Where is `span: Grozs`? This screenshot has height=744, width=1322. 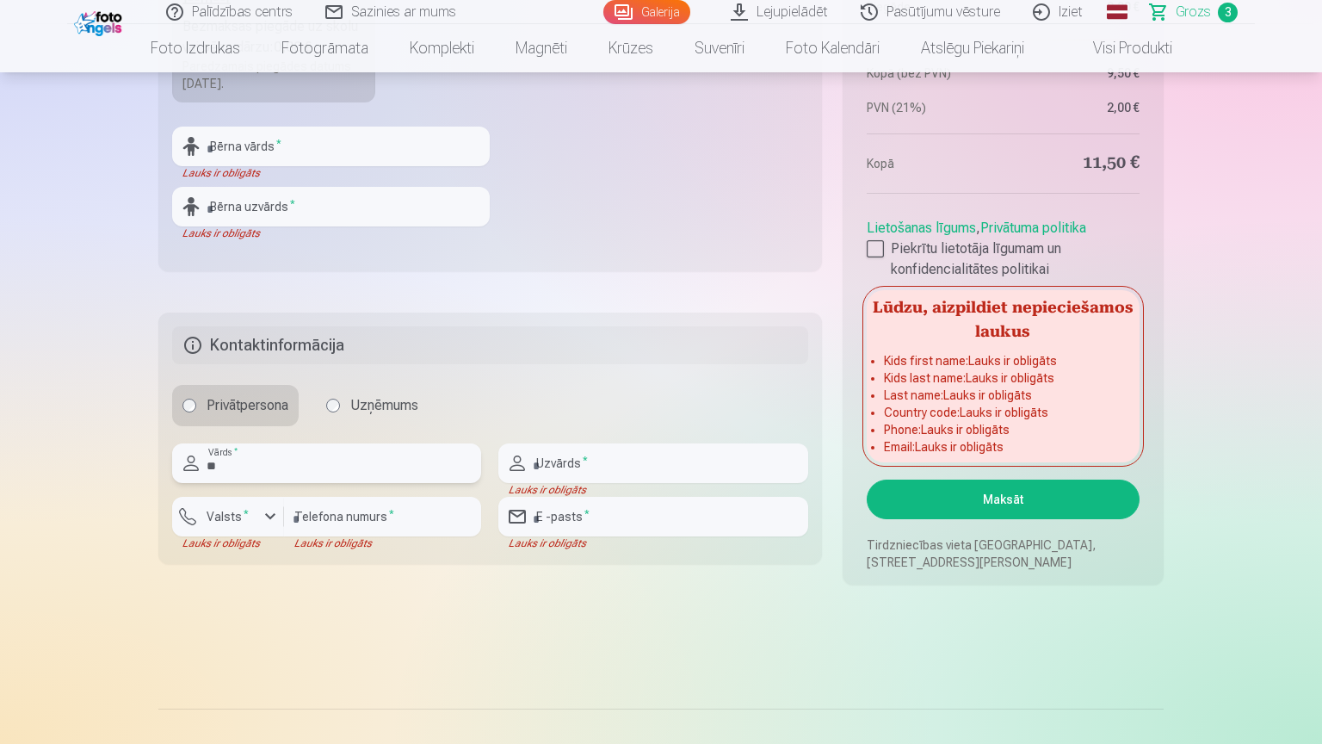
span: Grozs is located at coordinates (1193, 12).